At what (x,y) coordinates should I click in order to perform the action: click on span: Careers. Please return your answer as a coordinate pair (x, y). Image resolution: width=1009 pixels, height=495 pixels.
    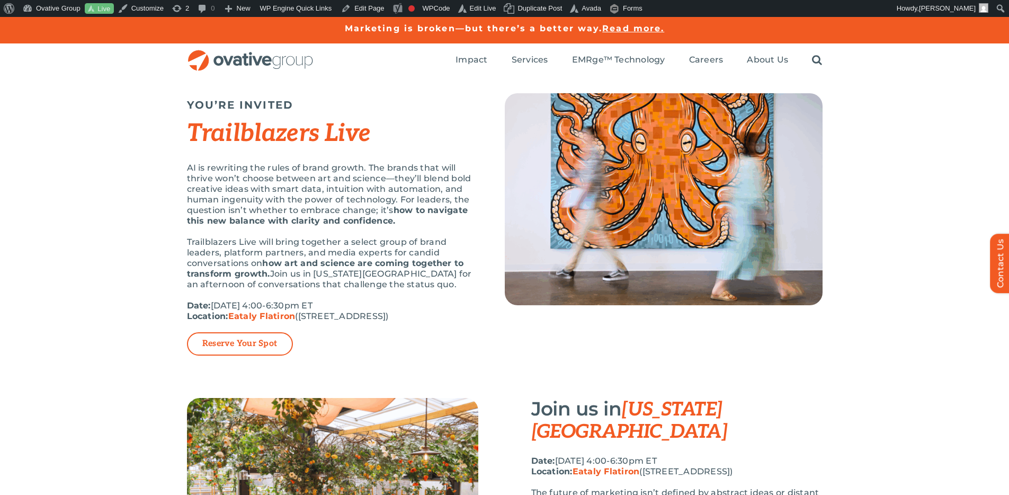
    Looking at the image, I should click on (706, 60).